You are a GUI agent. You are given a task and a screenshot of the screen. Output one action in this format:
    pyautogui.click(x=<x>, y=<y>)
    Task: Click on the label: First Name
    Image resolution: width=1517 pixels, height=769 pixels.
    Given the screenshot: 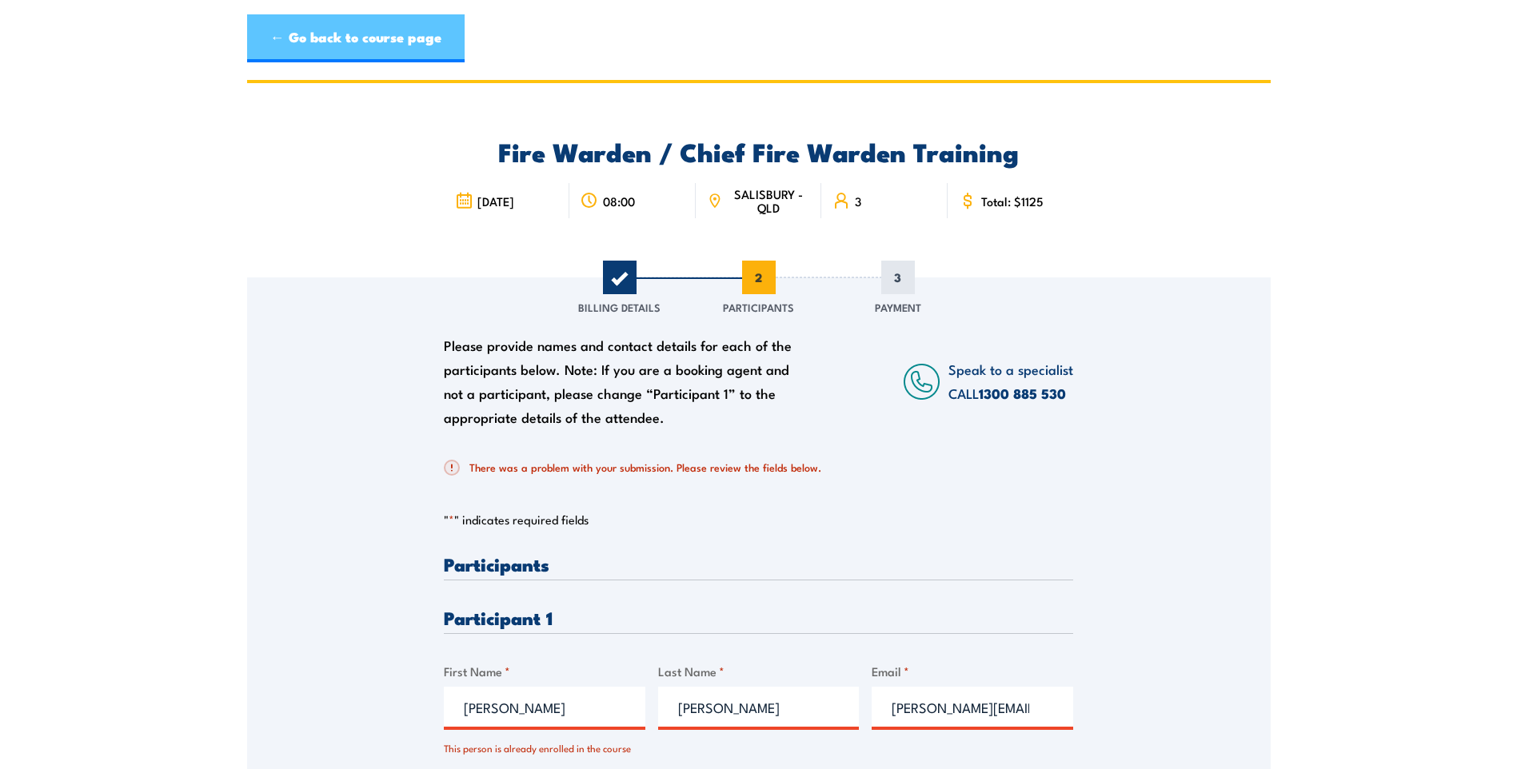 What is the action you would take?
    pyautogui.click(x=544, y=671)
    